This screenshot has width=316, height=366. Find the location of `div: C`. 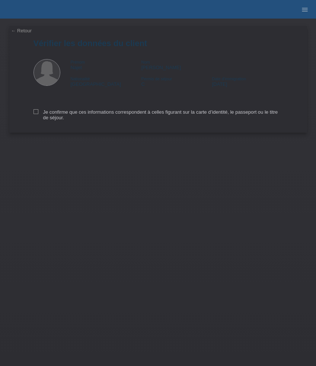

div: C is located at coordinates (176, 81).